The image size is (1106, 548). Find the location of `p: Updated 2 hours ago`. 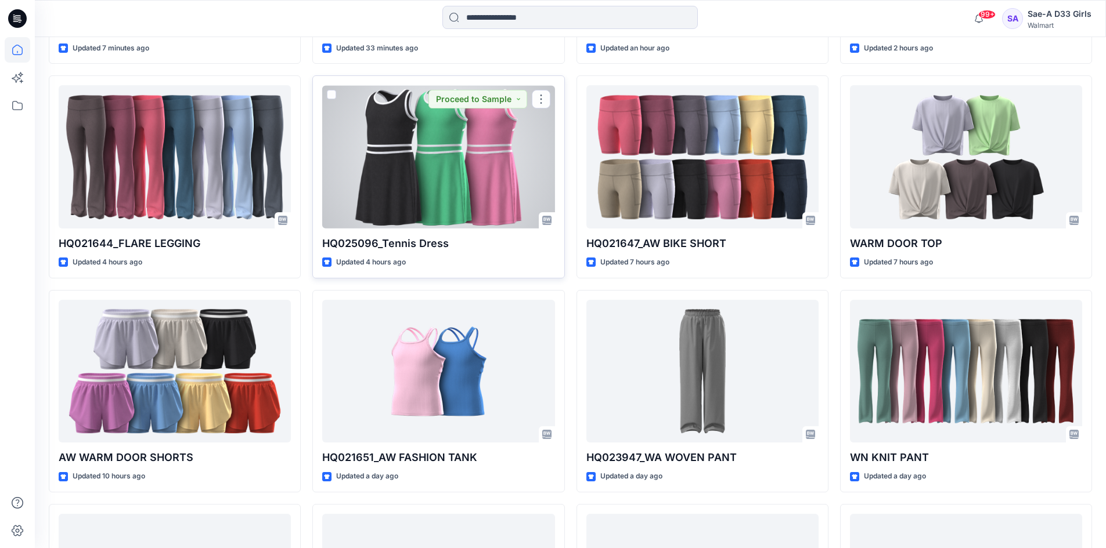

p: Updated 2 hours ago is located at coordinates (898, 48).